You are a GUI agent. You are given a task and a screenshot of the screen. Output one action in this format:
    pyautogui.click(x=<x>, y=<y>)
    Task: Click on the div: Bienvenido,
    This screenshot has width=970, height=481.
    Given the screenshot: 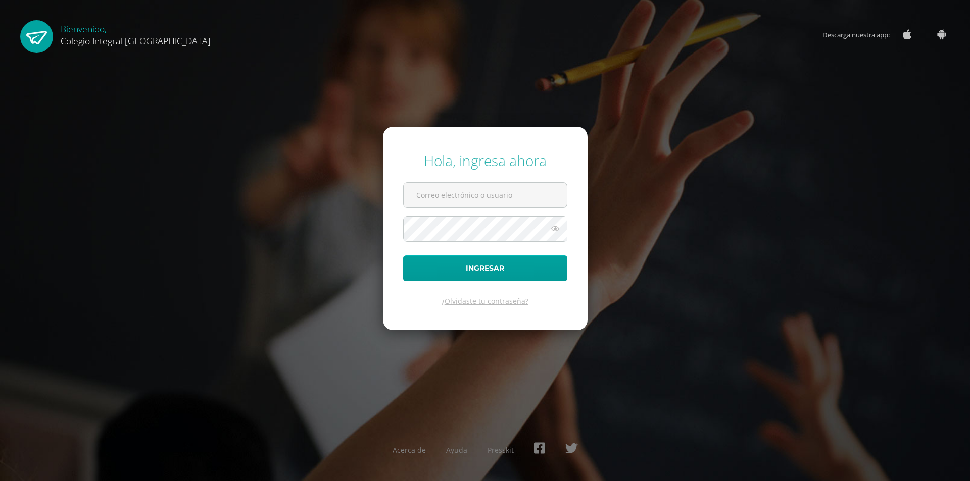 What is the action you would take?
    pyautogui.click(x=135, y=33)
    